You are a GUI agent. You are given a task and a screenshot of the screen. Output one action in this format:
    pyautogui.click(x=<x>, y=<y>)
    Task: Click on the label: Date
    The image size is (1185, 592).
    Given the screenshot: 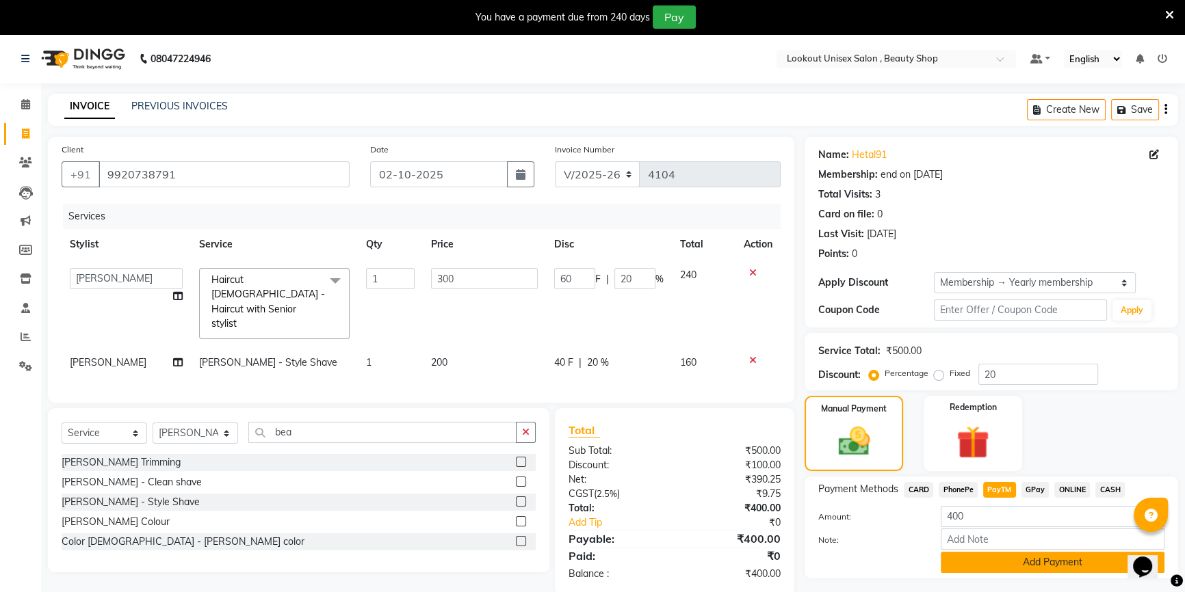 What is the action you would take?
    pyautogui.click(x=379, y=150)
    